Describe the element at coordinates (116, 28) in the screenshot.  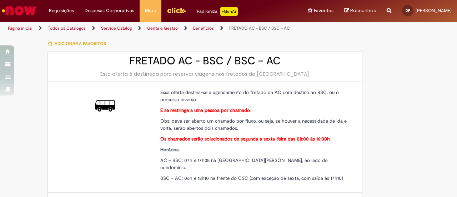
I see `a: Service Catalog` at that location.